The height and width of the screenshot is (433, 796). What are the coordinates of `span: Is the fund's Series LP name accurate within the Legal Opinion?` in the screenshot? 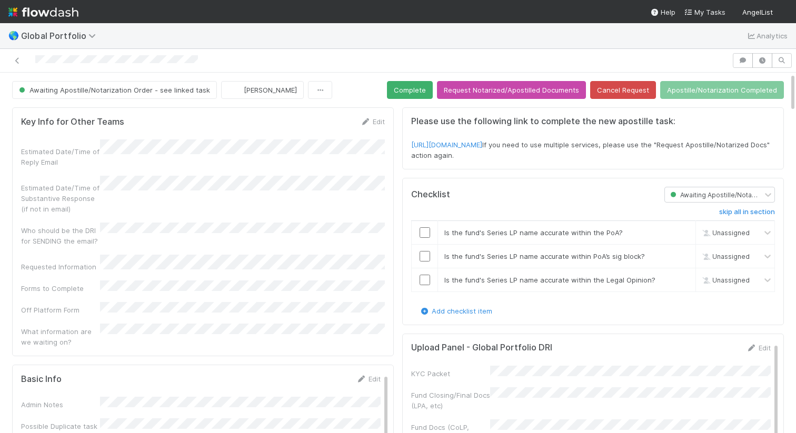 It's located at (550, 280).